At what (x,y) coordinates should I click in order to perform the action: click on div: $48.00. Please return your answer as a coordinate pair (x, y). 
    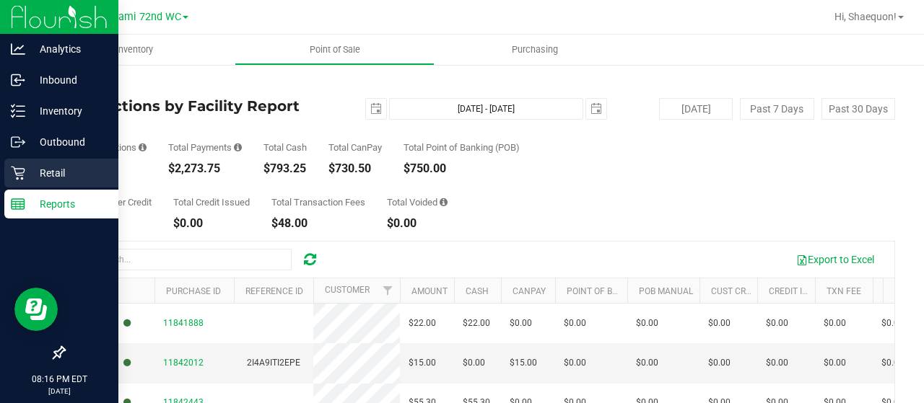
    Looking at the image, I should click on (318, 224).